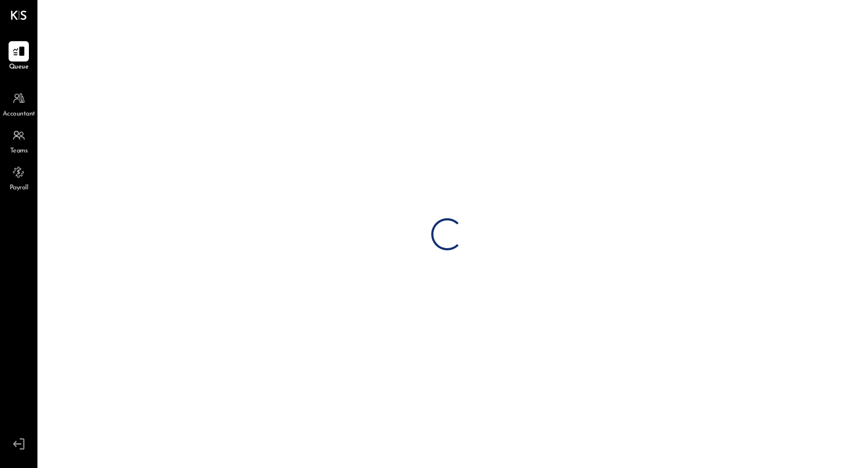  I want to click on a: Teams, so click(19, 141).